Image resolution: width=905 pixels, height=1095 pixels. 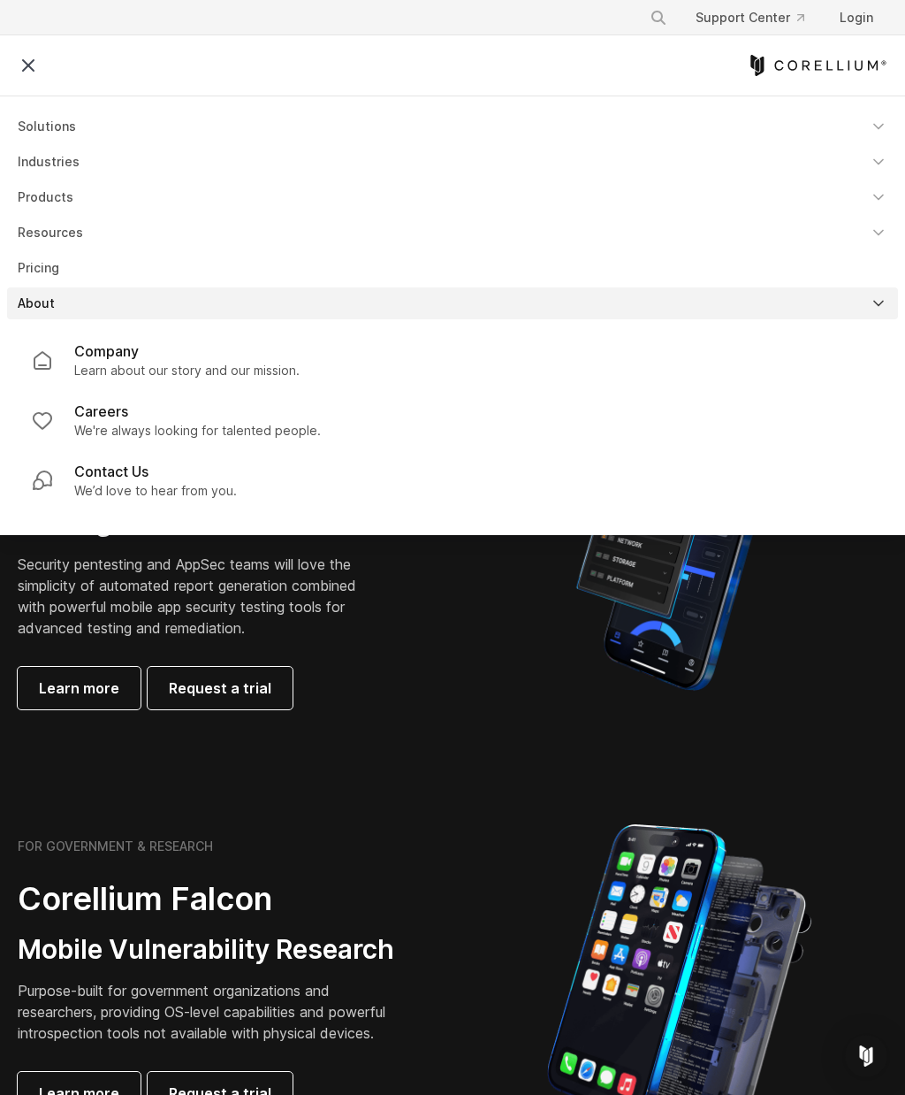 What do you see at coordinates (220, 688) in the screenshot?
I see `span: Request a trial` at bounding box center [220, 688].